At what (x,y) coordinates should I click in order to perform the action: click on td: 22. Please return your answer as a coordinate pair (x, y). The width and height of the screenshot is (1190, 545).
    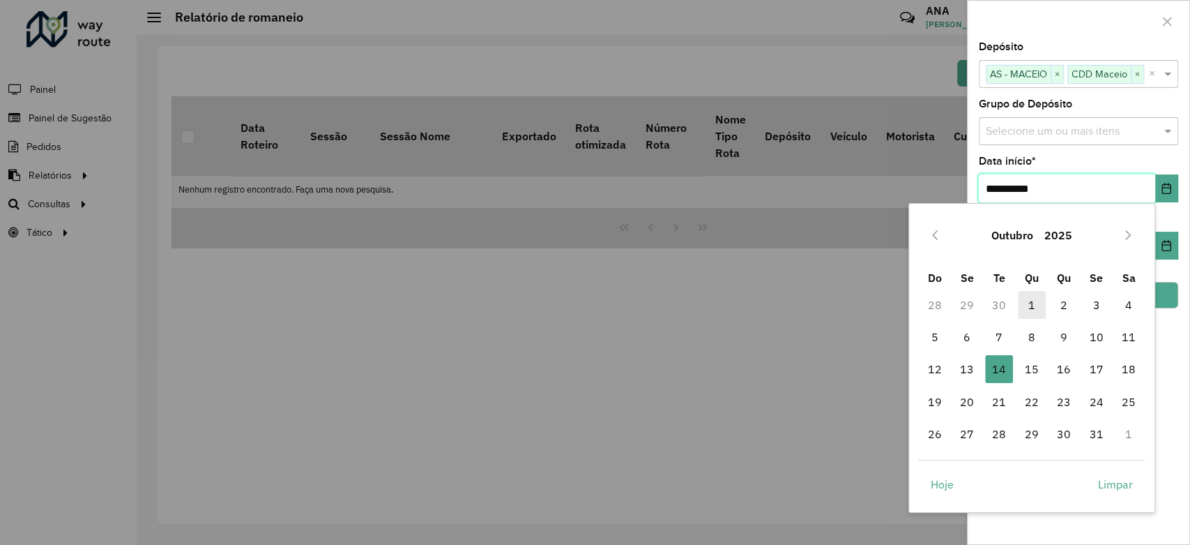
    Looking at the image, I should click on (1031, 402).